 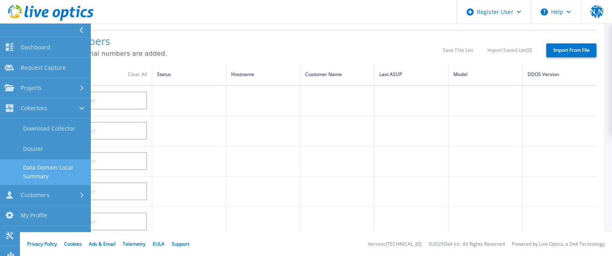 What do you see at coordinates (134, 244) in the screenshot?
I see `a: Telemetry` at bounding box center [134, 244].